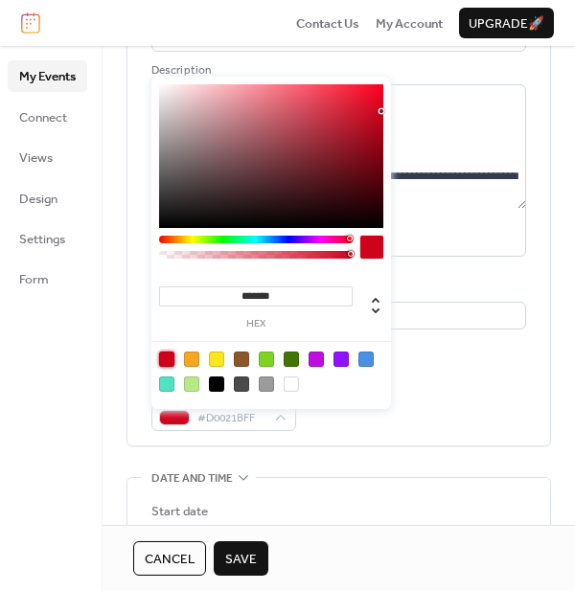  I want to click on div: #BD10E0, so click(316, 359).